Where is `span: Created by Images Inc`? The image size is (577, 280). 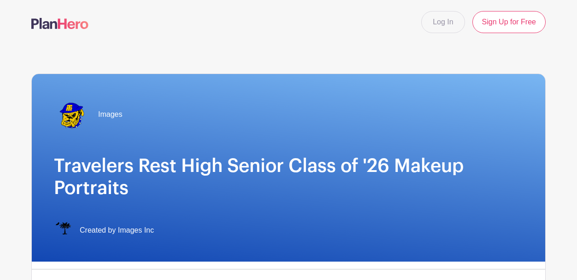 span: Created by Images Inc is located at coordinates (117, 231).